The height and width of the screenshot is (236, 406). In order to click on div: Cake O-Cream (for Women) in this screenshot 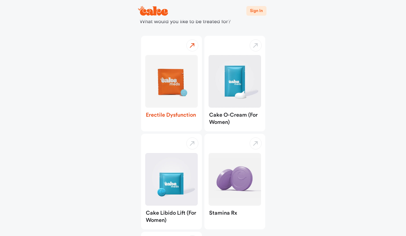, I will do `click(235, 119)`.